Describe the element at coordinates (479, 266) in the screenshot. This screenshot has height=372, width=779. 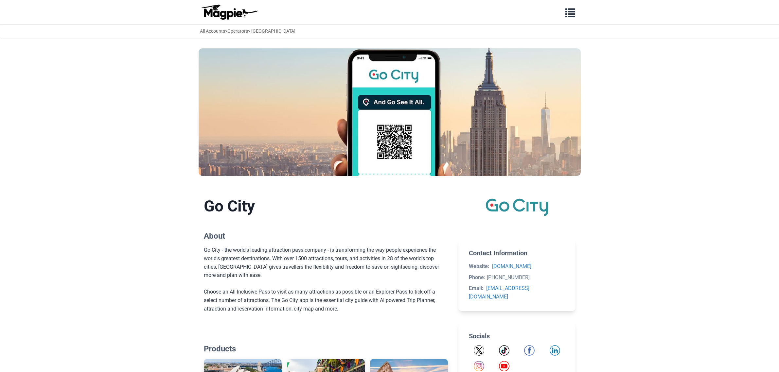
I see `strong: Website:` at that location.